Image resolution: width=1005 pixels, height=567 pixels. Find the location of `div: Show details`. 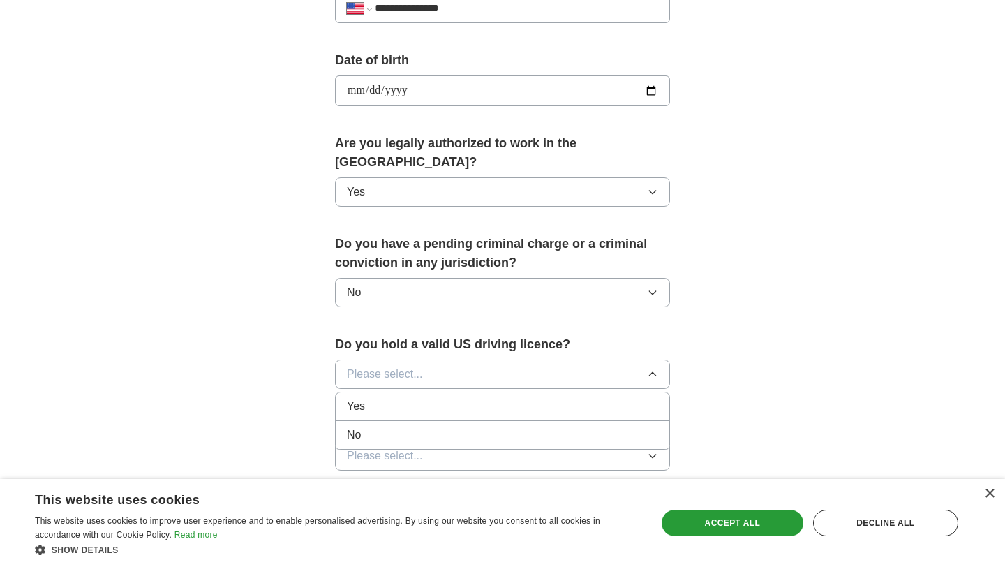

div: Show details is located at coordinates (336, 549).